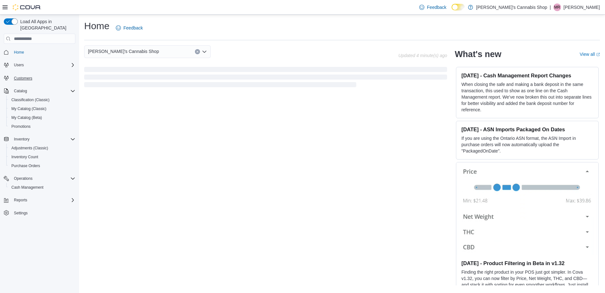 The width and height of the screenshot is (605, 293). I want to click on a: Promotions, so click(21, 126).